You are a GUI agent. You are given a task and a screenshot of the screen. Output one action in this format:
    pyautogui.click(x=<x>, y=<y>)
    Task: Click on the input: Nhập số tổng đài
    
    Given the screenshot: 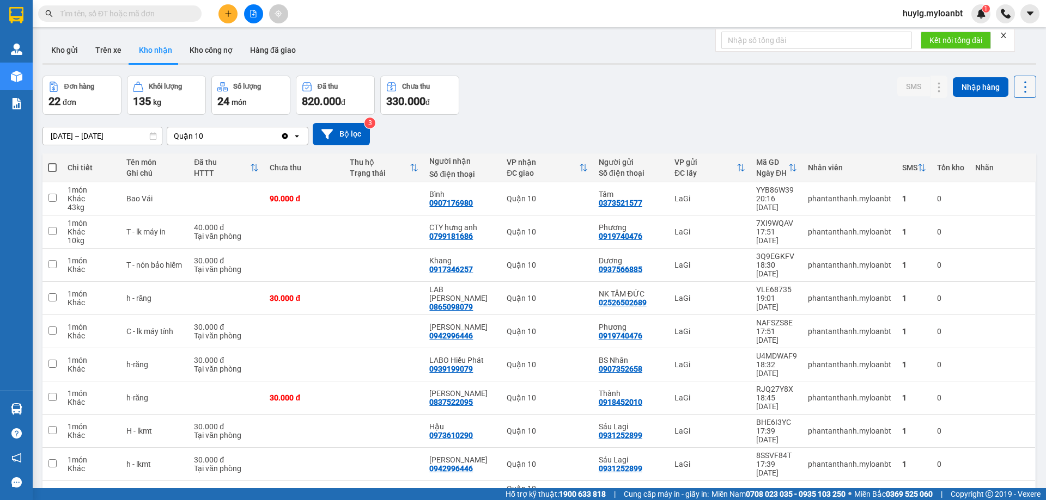 What is the action you would take?
    pyautogui.click(x=816, y=40)
    